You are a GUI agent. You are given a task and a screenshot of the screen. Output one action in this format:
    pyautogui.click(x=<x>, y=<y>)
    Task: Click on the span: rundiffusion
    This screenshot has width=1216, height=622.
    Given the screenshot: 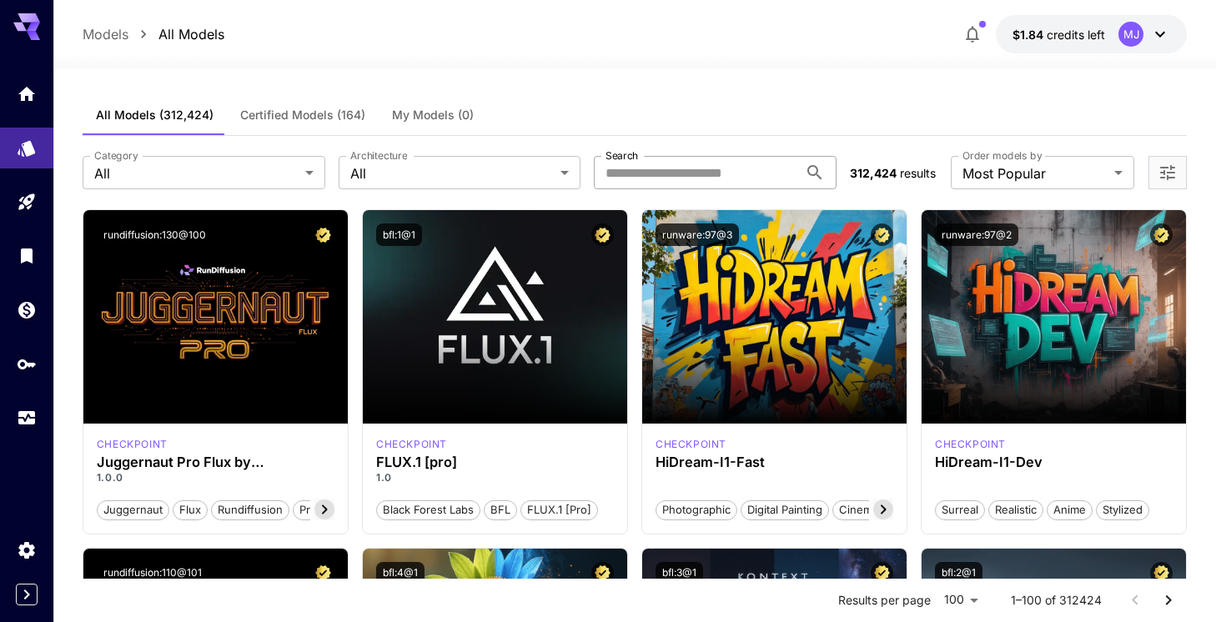 What is the action you would take?
    pyautogui.click(x=250, y=511)
    